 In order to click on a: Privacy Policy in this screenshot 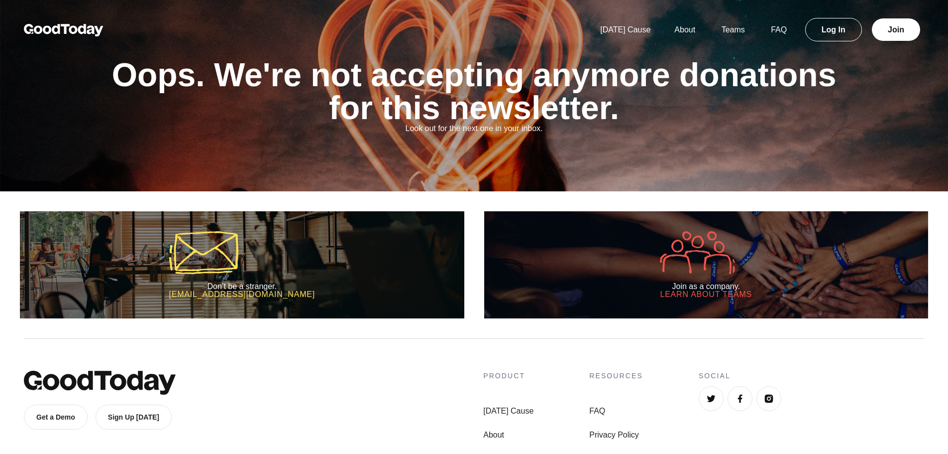, I will do `click(616, 435)`.